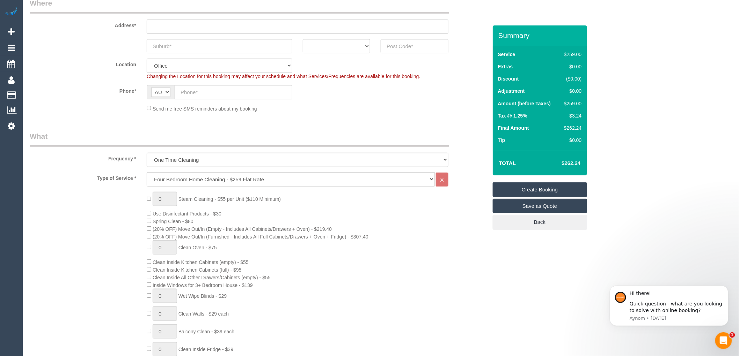 The image size is (739, 356). Describe the element at coordinates (83, 90) in the screenshot. I see `label: Phone*` at that location.